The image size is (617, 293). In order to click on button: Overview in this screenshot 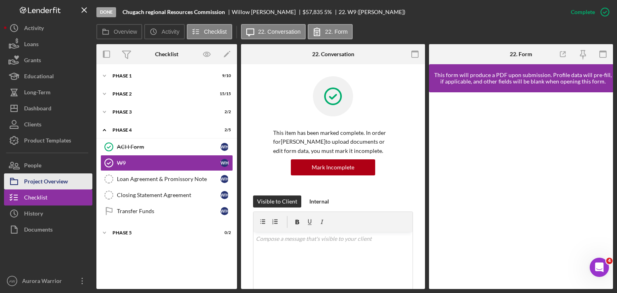, I will do `click(119, 32)`.